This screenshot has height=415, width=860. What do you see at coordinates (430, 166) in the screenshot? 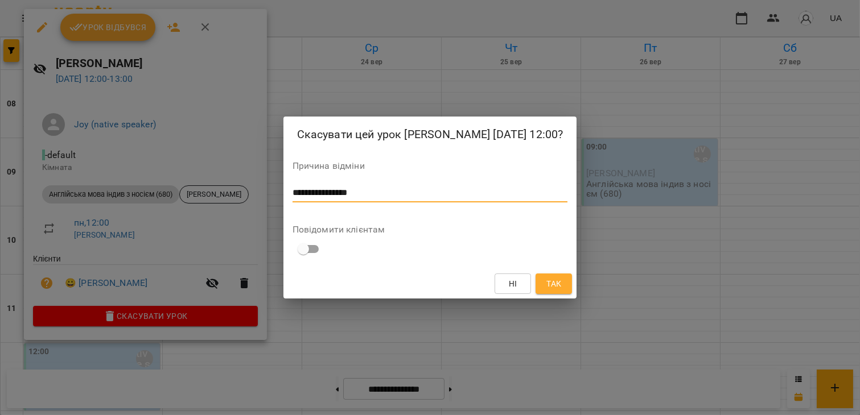
I see `label: Причина відміни` at bounding box center [430, 166].